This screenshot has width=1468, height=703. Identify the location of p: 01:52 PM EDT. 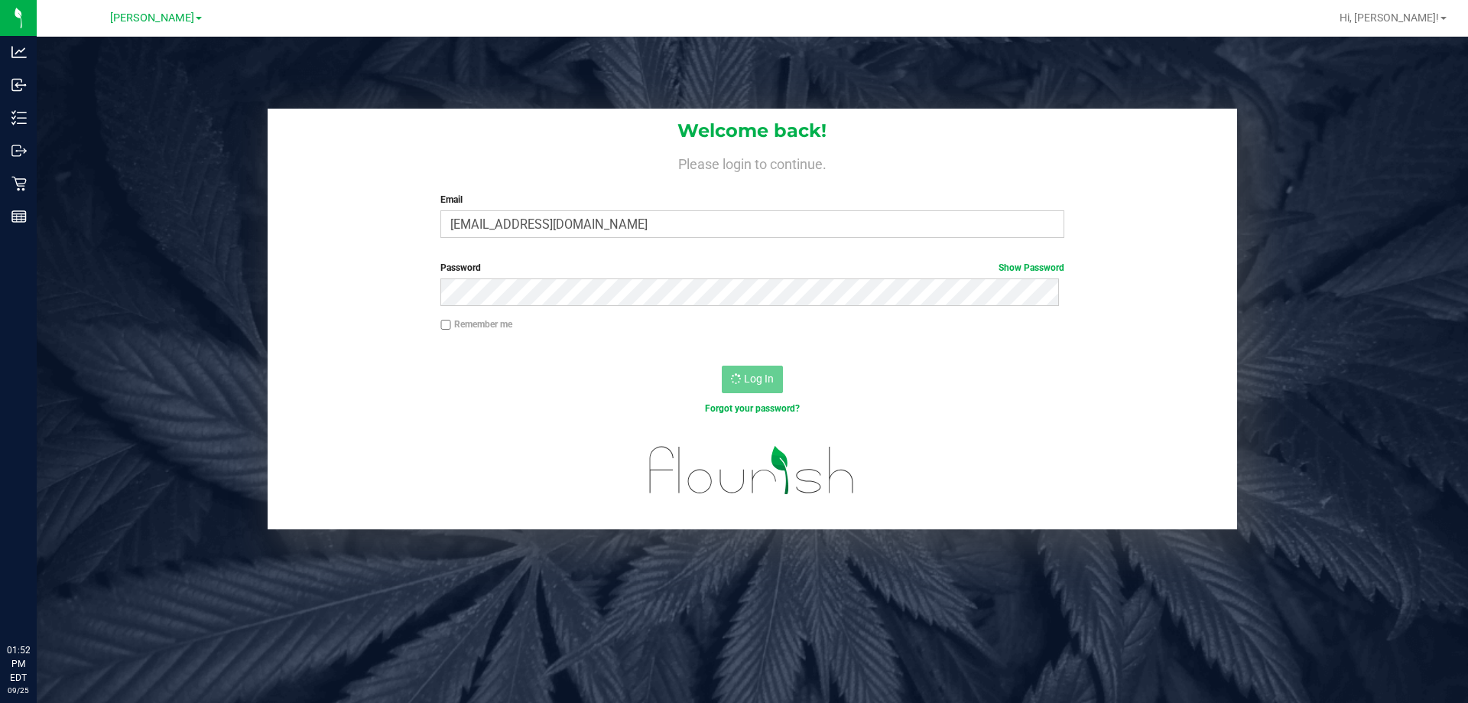
(18, 664).